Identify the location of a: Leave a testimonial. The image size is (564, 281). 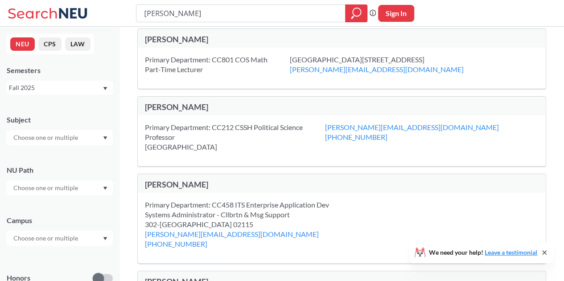
(511, 252).